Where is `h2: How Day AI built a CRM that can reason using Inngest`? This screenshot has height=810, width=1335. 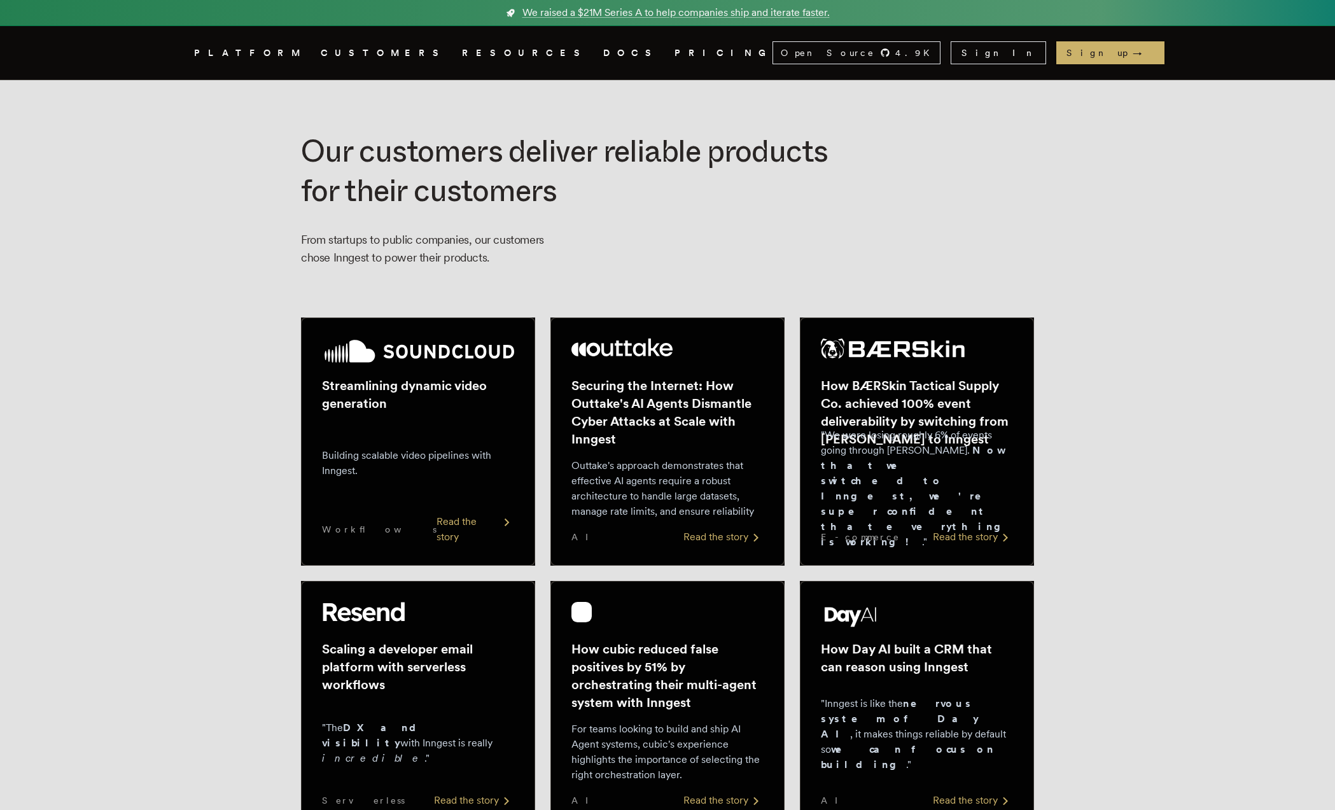 h2: How Day AI built a CRM that can reason using Inngest is located at coordinates (917, 658).